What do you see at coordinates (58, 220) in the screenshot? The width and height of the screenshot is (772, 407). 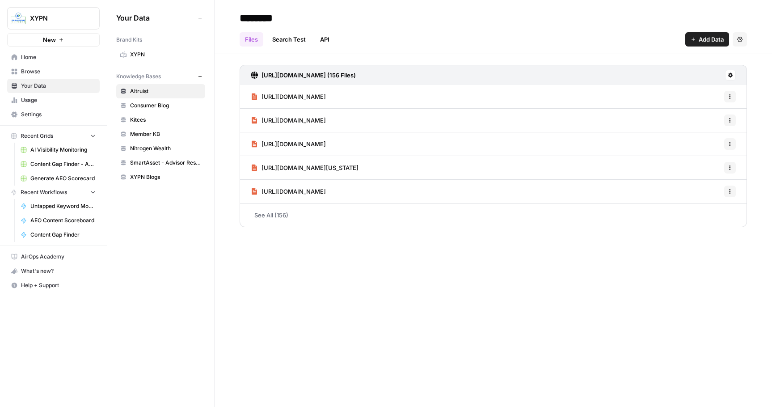 I see `a: AEO Content Scoreboard` at bounding box center [58, 220].